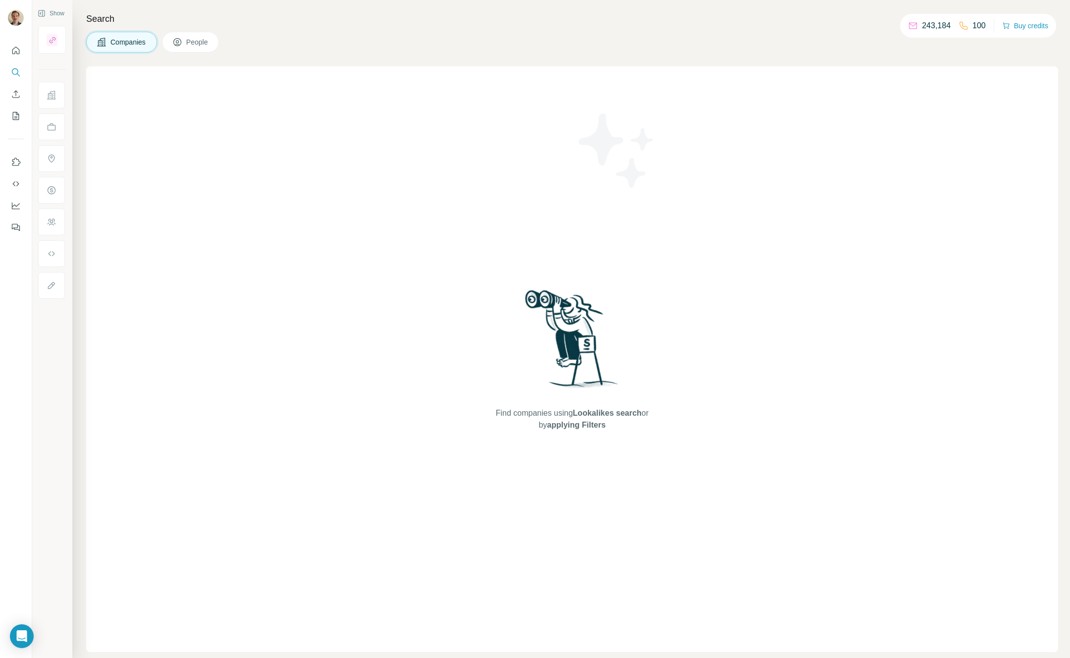 Image resolution: width=1070 pixels, height=658 pixels. I want to click on p: 100, so click(979, 26).